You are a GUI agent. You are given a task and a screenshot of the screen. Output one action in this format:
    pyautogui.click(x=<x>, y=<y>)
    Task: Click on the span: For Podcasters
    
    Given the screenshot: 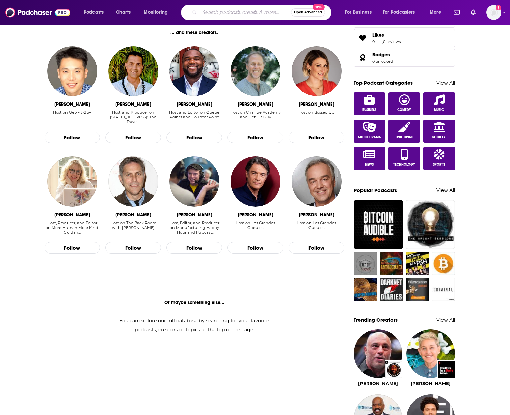 What is the action you would take?
    pyautogui.click(x=399, y=12)
    